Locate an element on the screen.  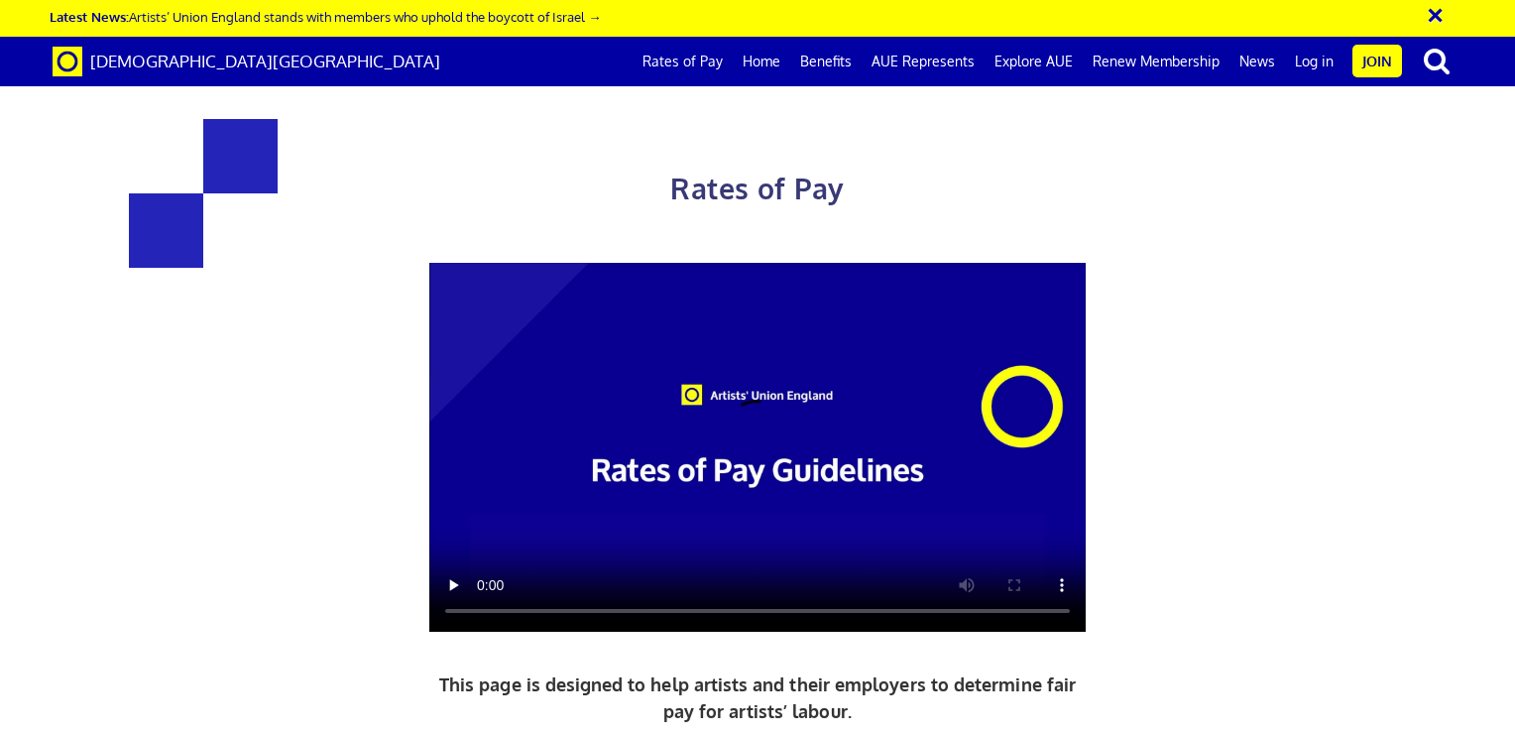
a: News is located at coordinates (1257, 61).